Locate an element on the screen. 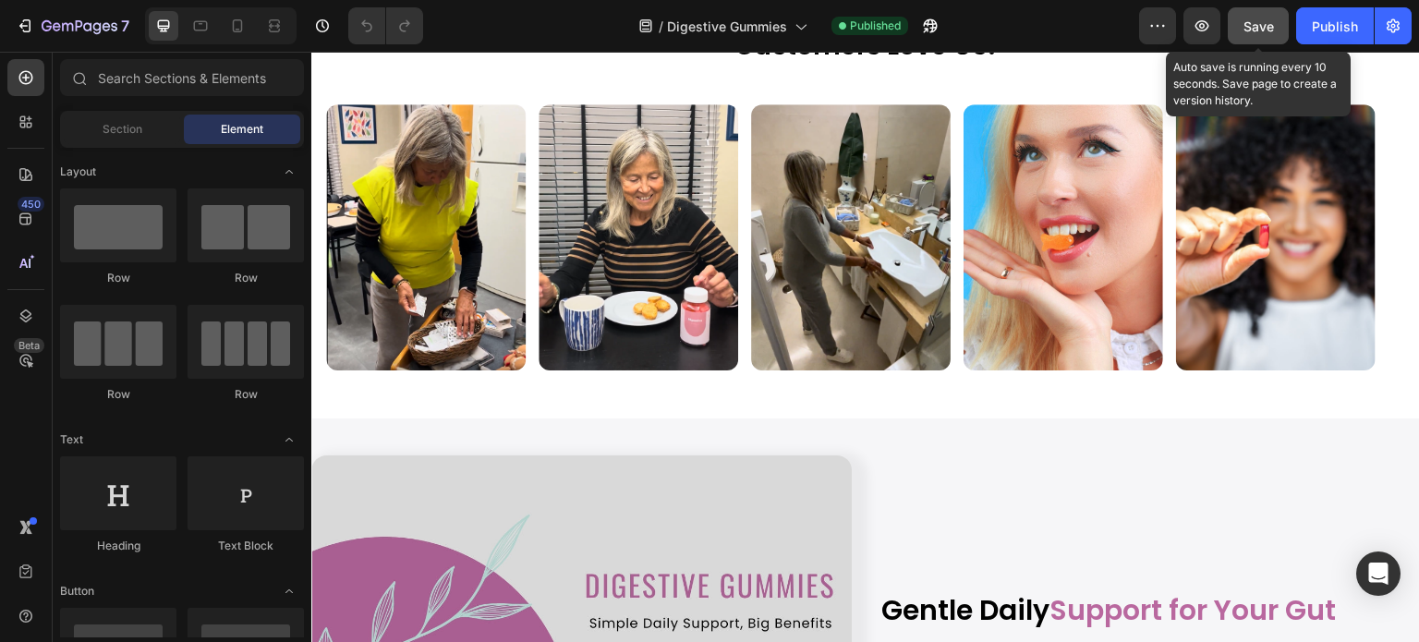 This screenshot has width=1419, height=642. img: gempages_563060957085959333-e9ec0e64-8448-47b2-bd75-6552fe93cc22.png is located at coordinates (540, 186).